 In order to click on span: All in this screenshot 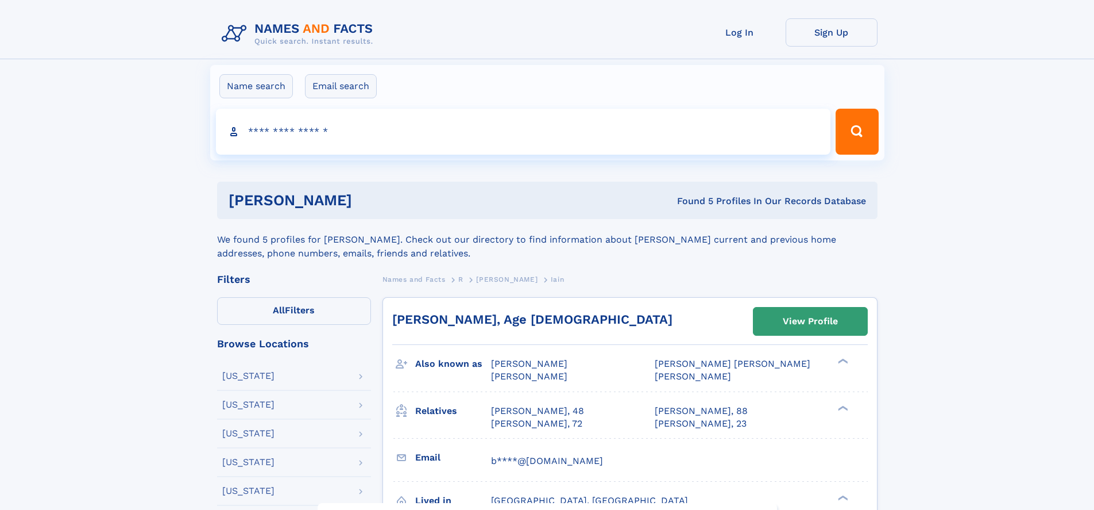, I will do `click(279, 310)`.